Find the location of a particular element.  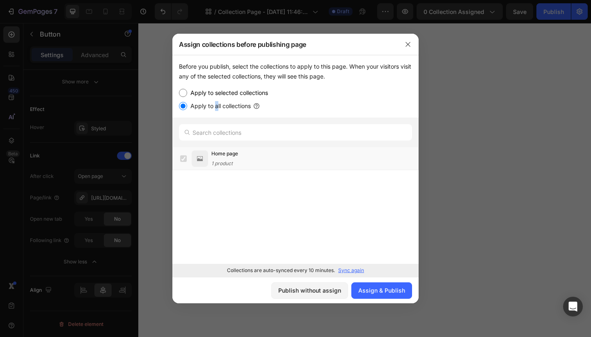

input: Search collections is located at coordinates (296, 132).